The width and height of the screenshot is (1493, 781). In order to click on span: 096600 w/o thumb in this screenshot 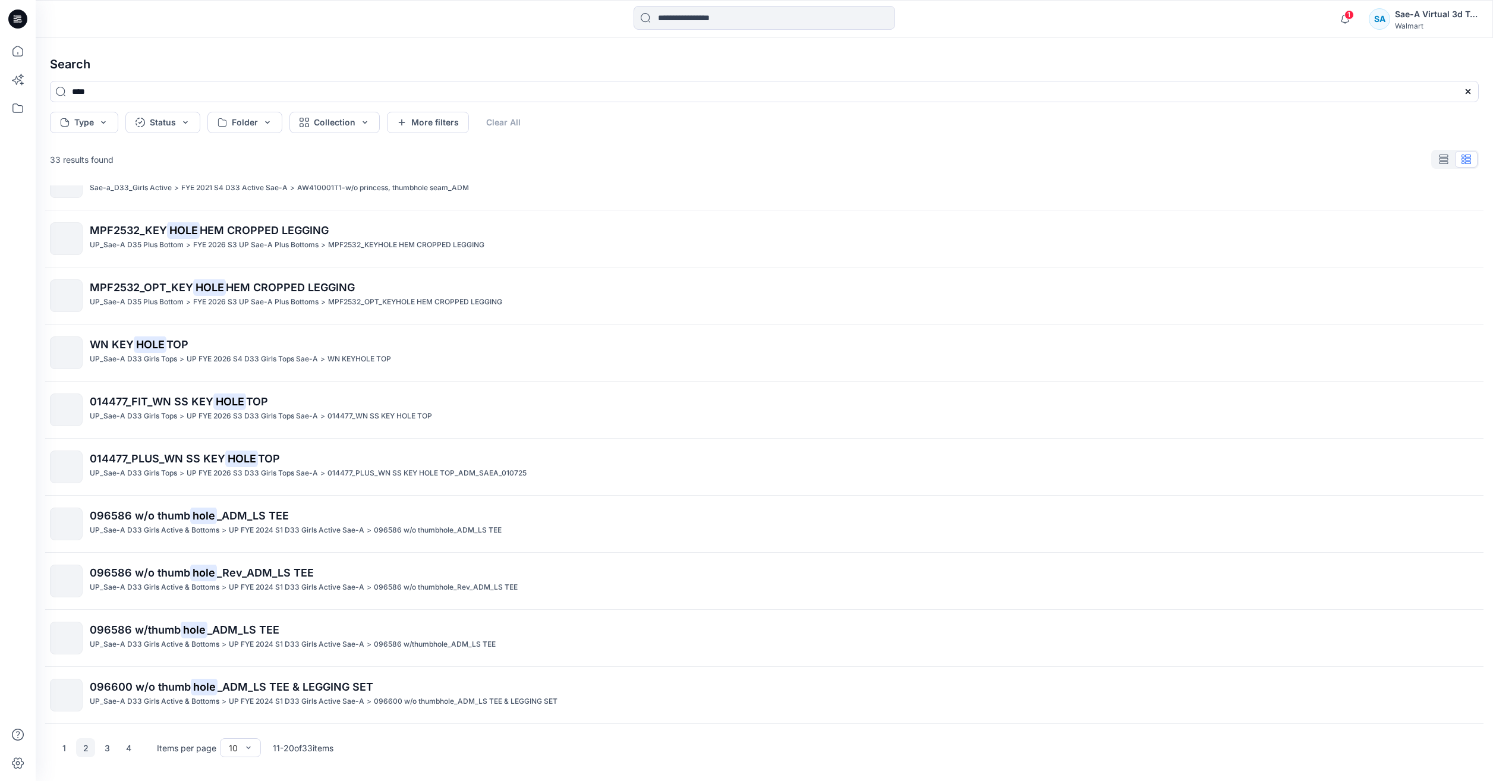, I will do `click(140, 686)`.